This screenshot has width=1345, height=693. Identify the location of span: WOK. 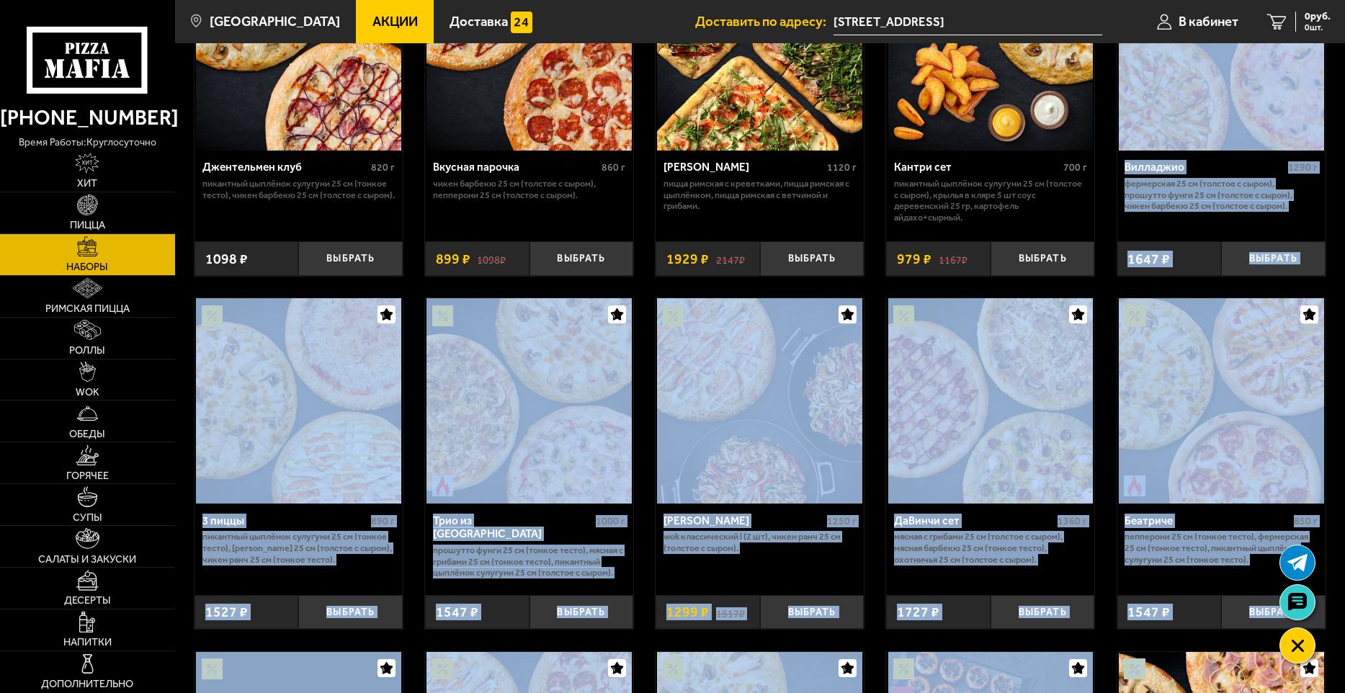
(87, 393).